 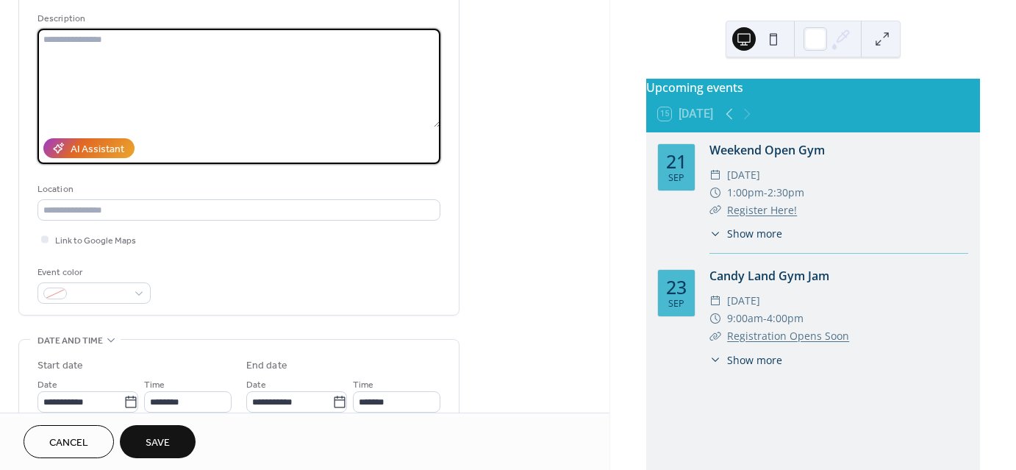 What do you see at coordinates (97, 149) in the screenshot?
I see `div: AI Assistant` at bounding box center [97, 149].